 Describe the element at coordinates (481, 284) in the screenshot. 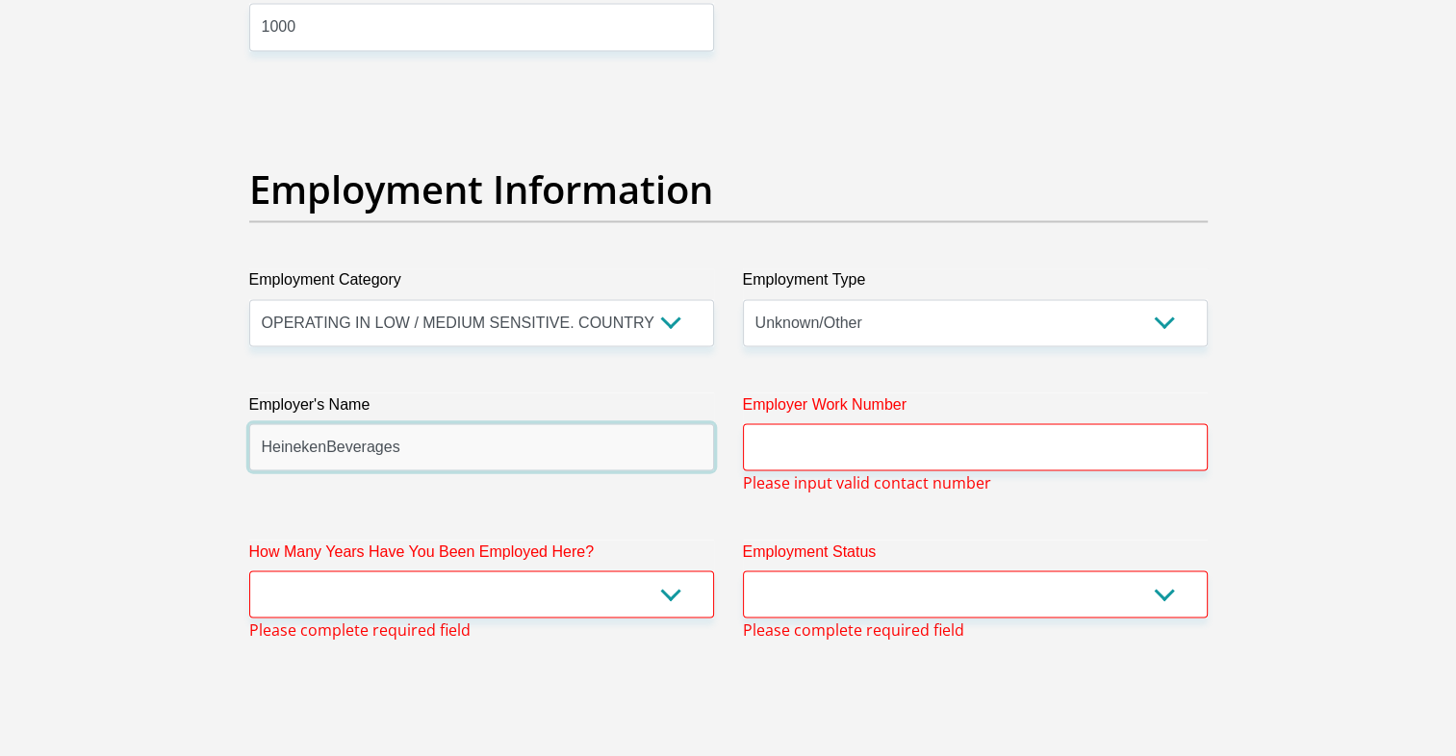

I see `label: Employment Category` at that location.